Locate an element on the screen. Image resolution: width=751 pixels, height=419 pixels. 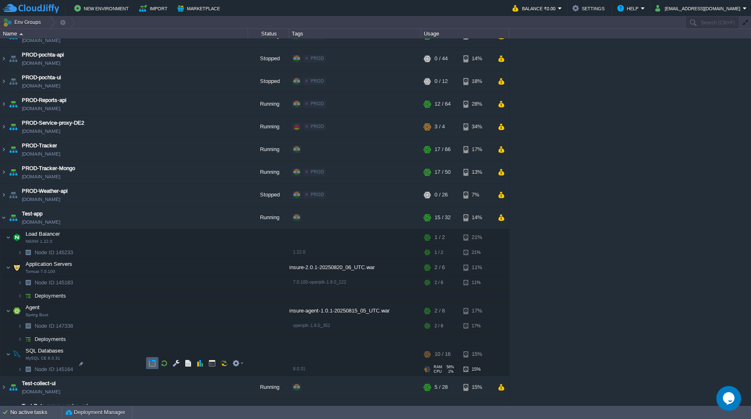
span: MySQL CE 8.0.31 is located at coordinates (43, 358).